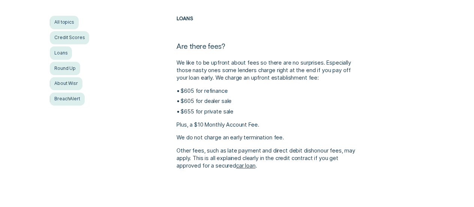 The image size is (474, 207). What do you see at coordinates (269, 28) in the screenshot?
I see `h2: Loans` at bounding box center [269, 28].